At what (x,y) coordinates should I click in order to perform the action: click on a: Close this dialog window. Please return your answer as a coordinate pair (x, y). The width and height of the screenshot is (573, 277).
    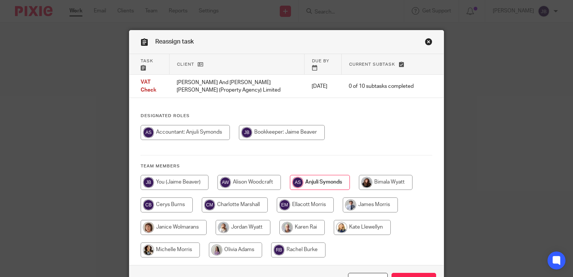
    Looking at the image, I should click on (428, 43).